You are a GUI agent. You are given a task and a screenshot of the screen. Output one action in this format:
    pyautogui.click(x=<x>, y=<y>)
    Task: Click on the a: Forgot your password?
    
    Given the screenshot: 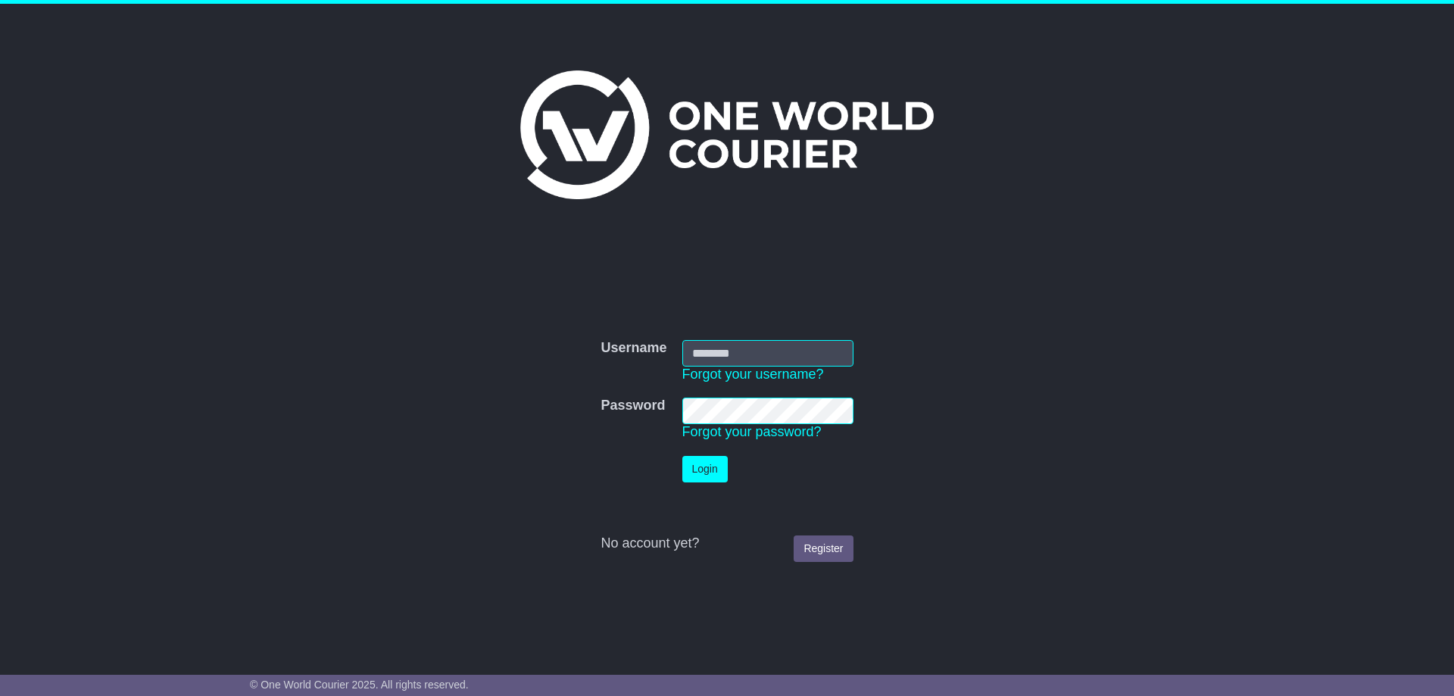 What is the action you would take?
    pyautogui.click(x=752, y=432)
    